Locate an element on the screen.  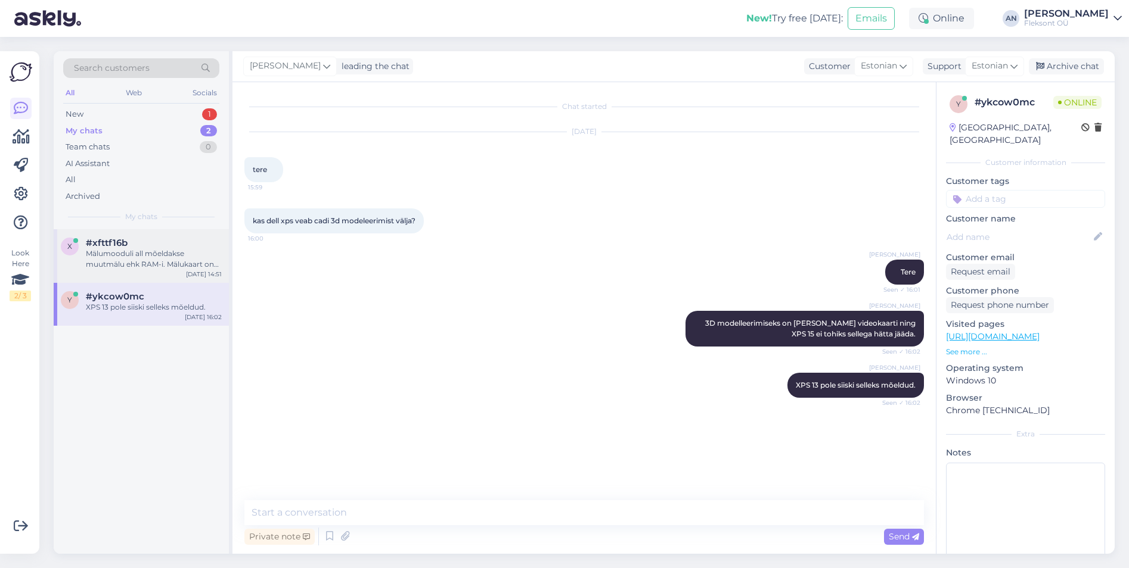
img: Askly Logo is located at coordinates (21, 72).